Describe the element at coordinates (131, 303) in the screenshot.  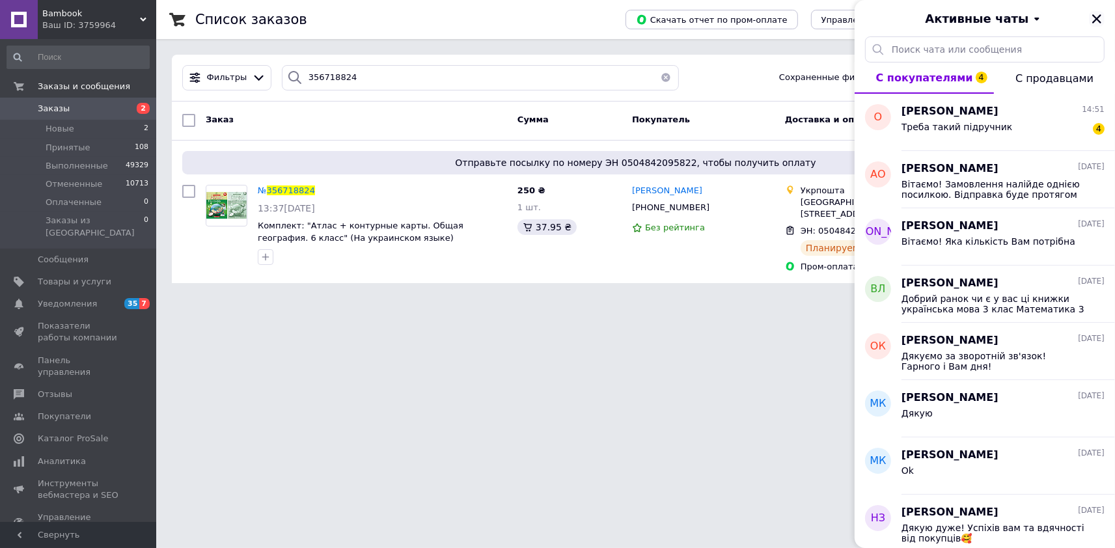
I see `span: 35` at that location.